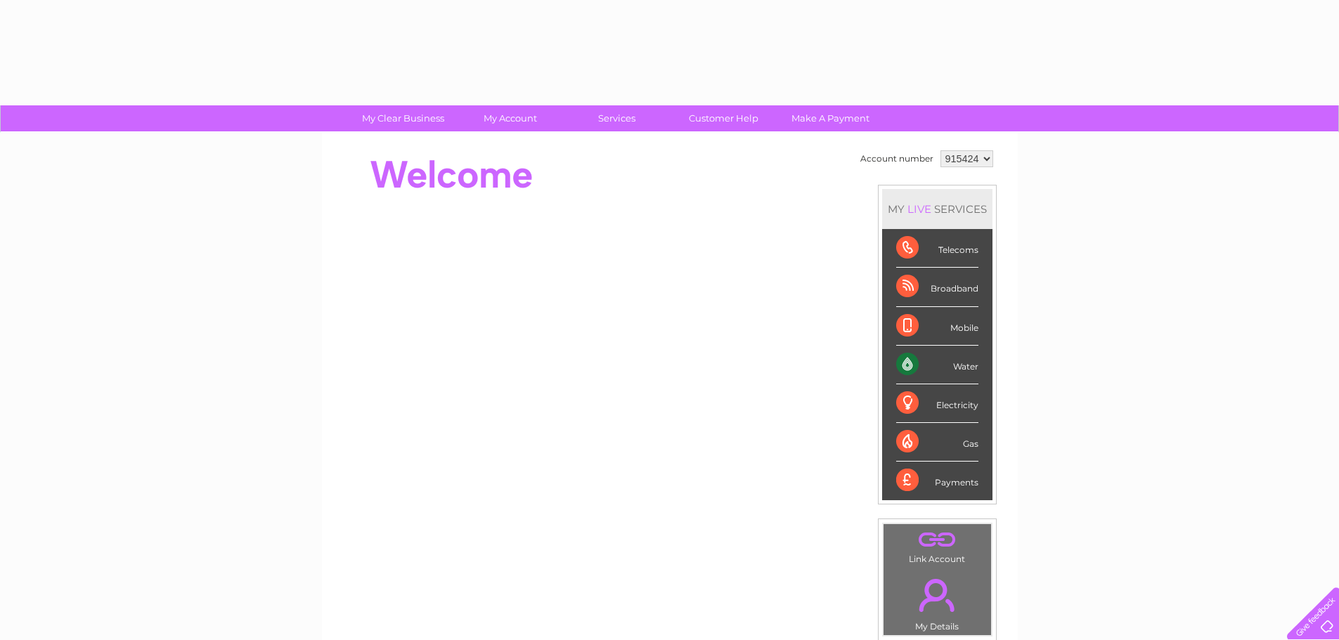 The height and width of the screenshot is (640, 1339). I want to click on div: Electricity, so click(937, 403).